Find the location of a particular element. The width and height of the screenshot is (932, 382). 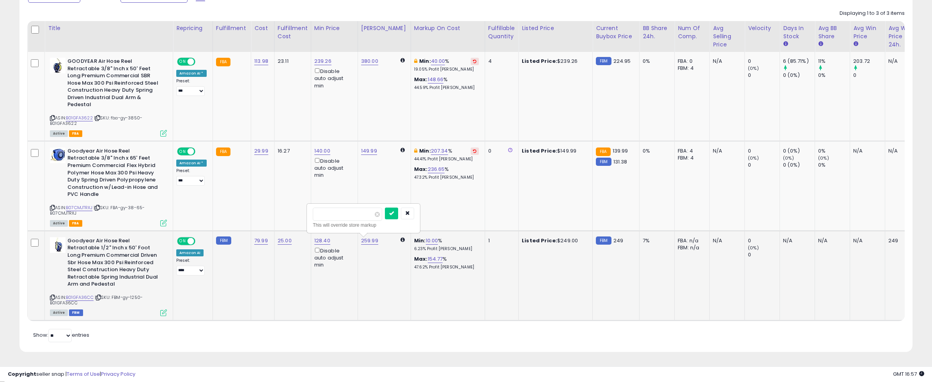

div: FBA: 4 is located at coordinates (691, 151).